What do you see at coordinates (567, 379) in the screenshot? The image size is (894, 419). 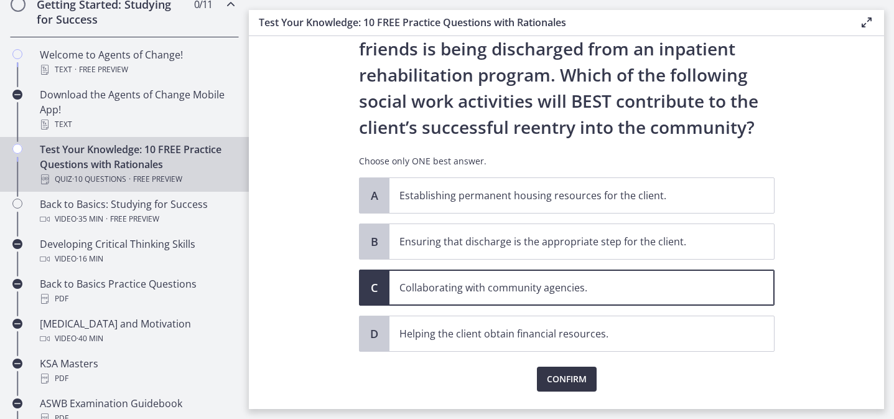 I see `span: Confirm` at bounding box center [567, 379].